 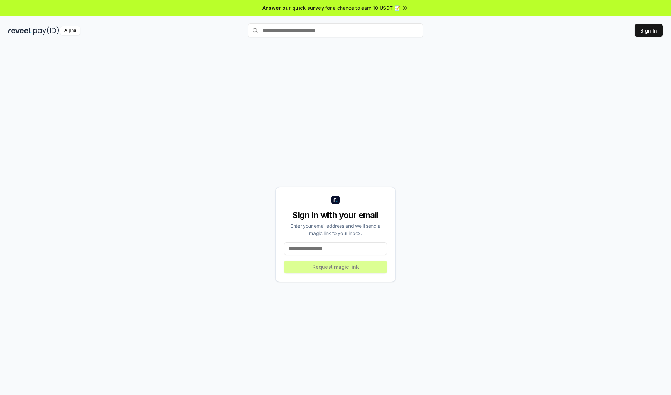 I want to click on span: for a chance to earn 10 USDT 📝, so click(x=363, y=8).